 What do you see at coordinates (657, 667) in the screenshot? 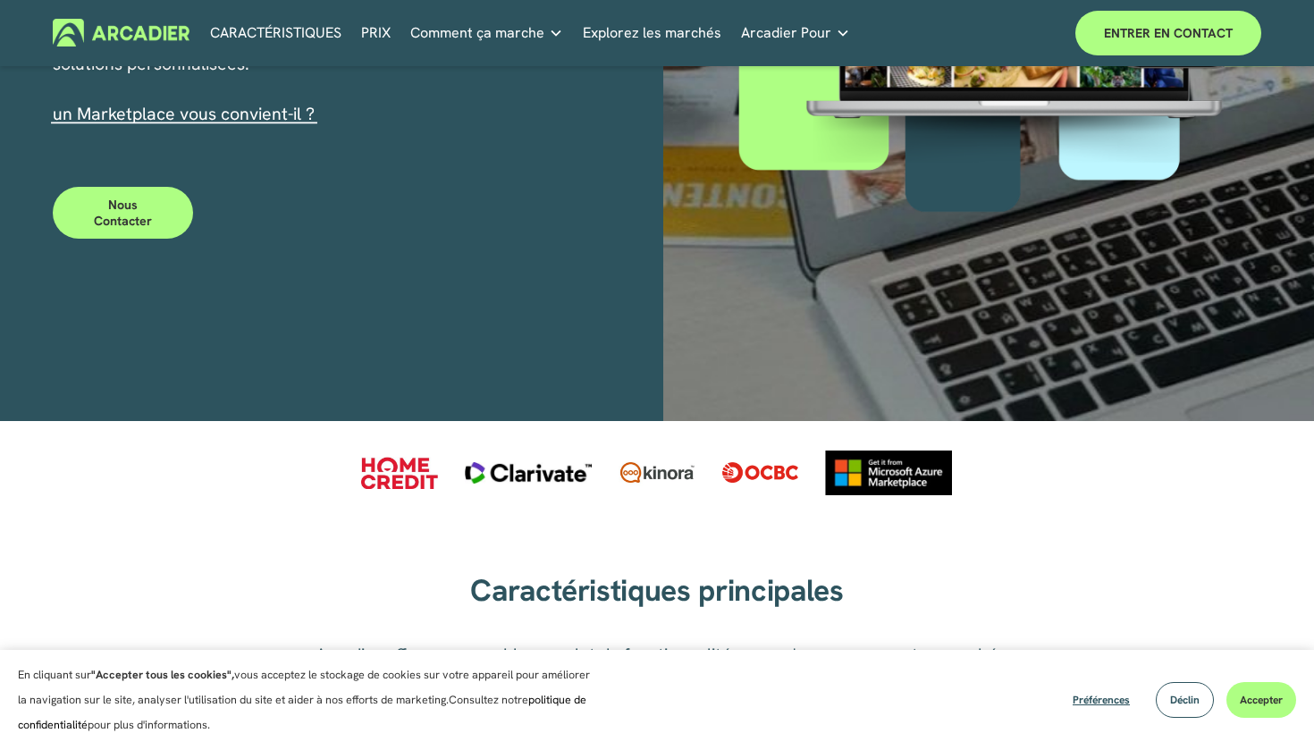
I see `p: Arcadier offre un ensemble complet de fonctionnalités pour s'assurer que votre marché est à la fo...` at bounding box center [657, 667].